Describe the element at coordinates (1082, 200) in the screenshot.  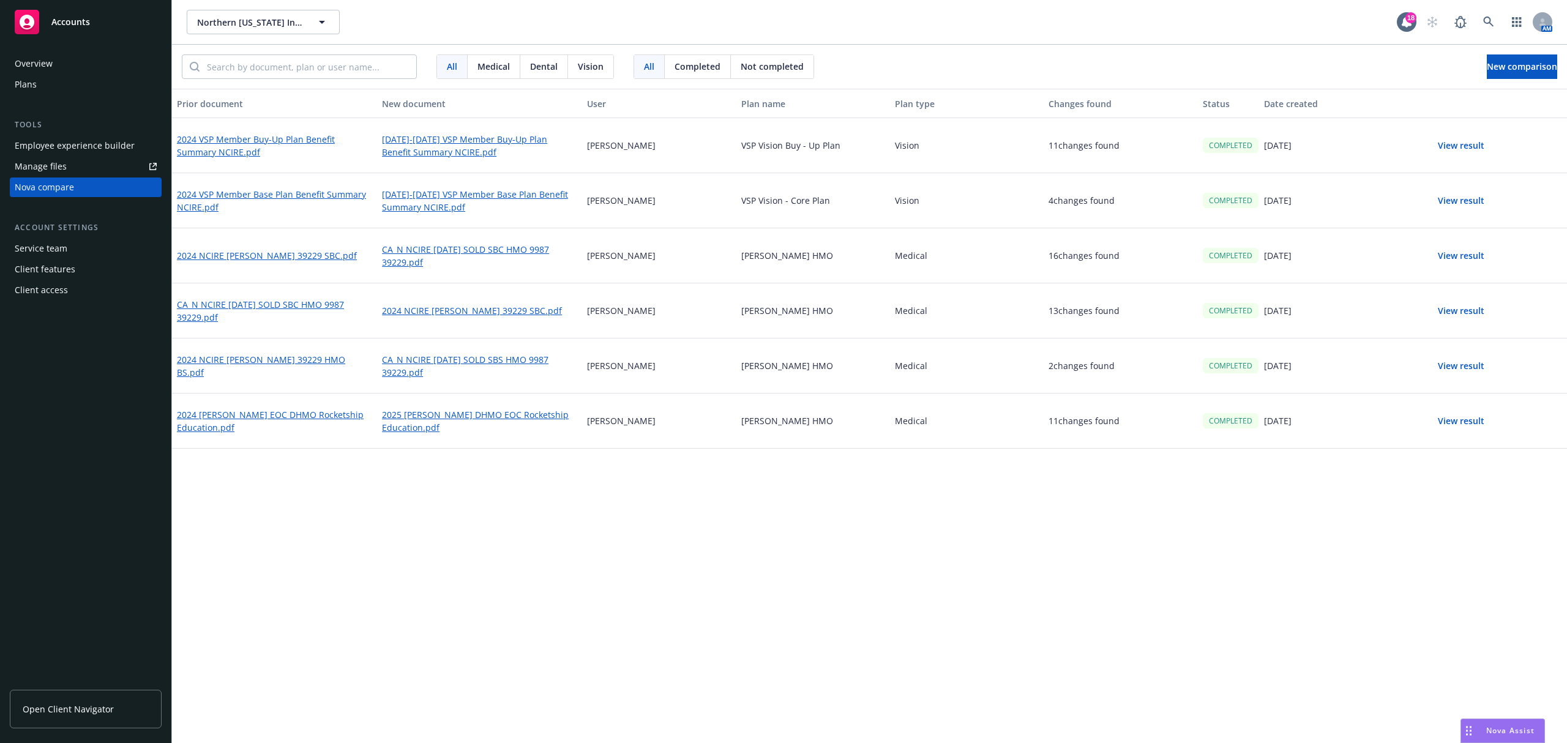
I see `p: 4 changes found` at that location.